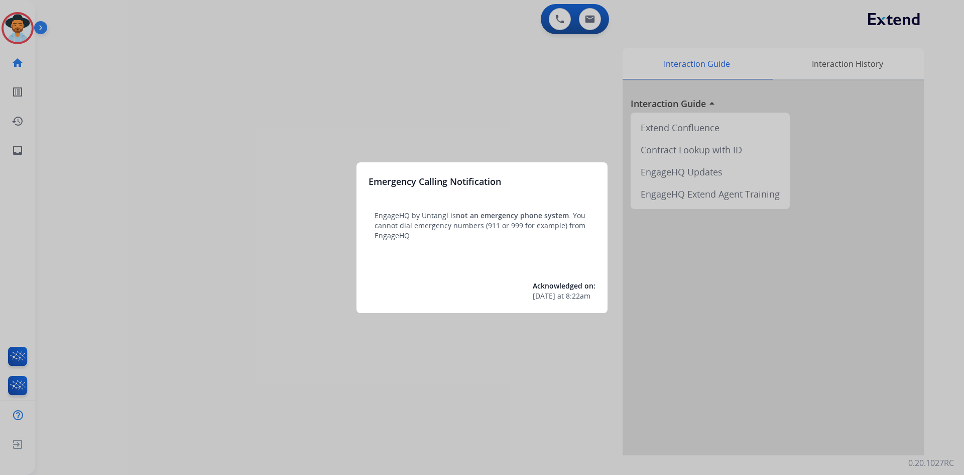 The image size is (964, 475). What do you see at coordinates (435, 181) in the screenshot?
I see `h3: Emergency Calling Notification` at bounding box center [435, 181].